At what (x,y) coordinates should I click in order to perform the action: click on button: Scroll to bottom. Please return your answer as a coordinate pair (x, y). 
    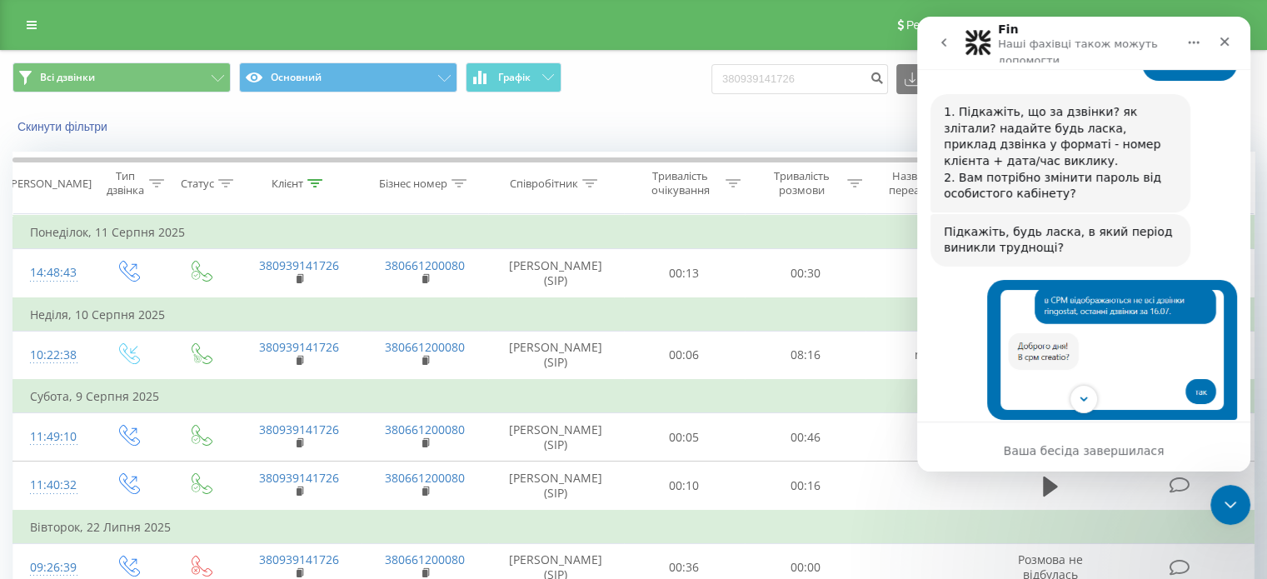
    Looking at the image, I should click on (167, 382).